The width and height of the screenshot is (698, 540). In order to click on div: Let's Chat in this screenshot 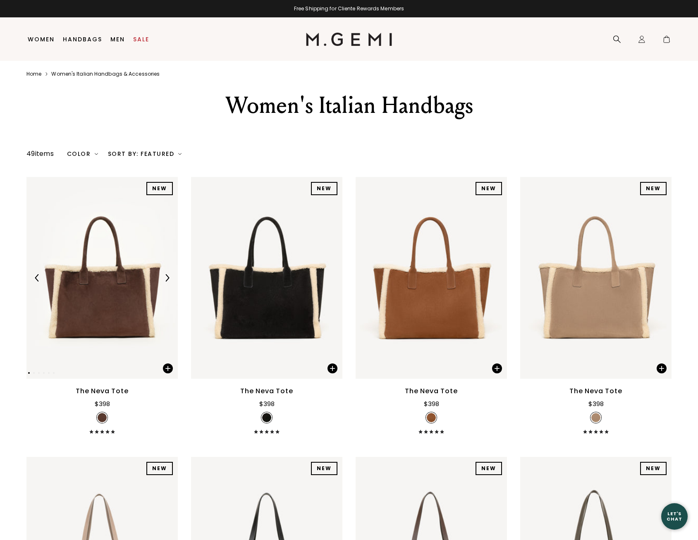, I will do `click(675, 516)`.